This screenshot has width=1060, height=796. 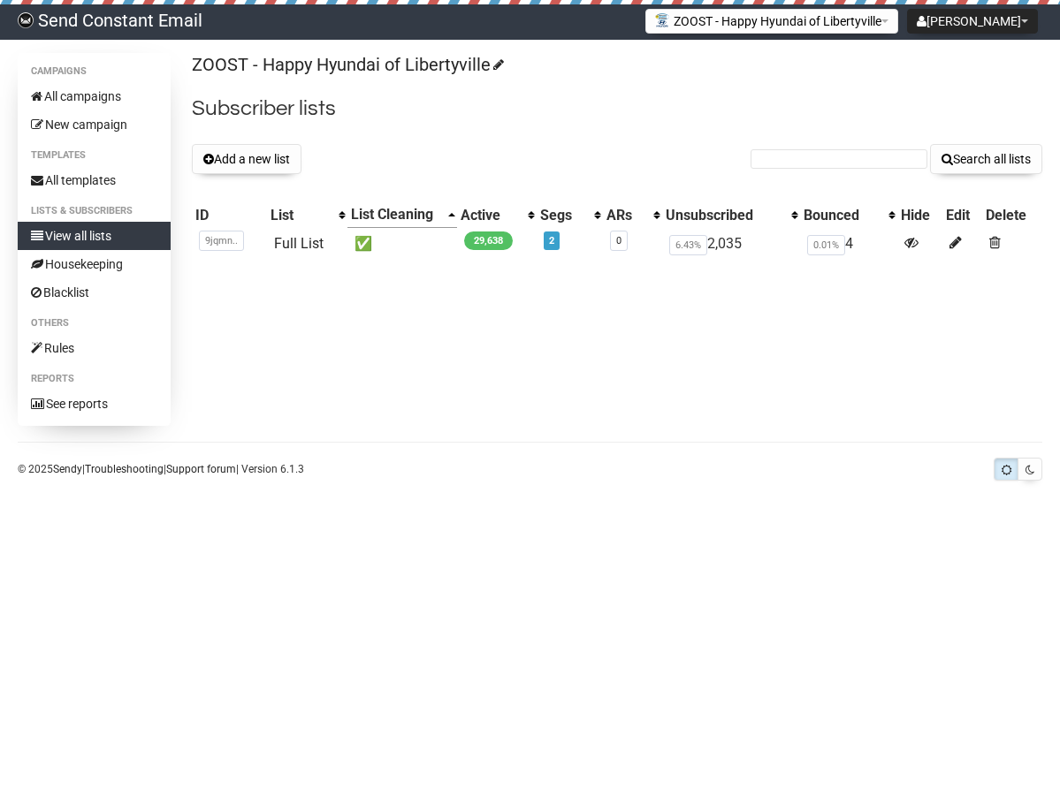 What do you see at coordinates (307, 215) in the screenshot?
I see `th: List: No sort applied, activate to apply an ascending sort` at bounding box center [307, 215].